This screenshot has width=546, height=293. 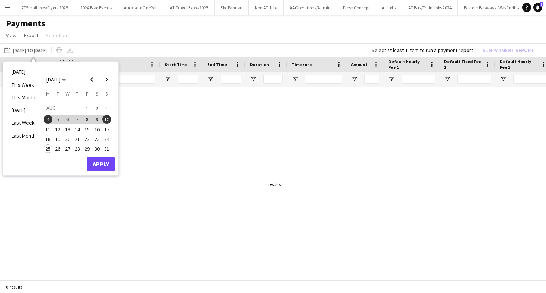 What do you see at coordinates (74, 64) in the screenshot?
I see `span: Workforce ID` at bounding box center [74, 64].